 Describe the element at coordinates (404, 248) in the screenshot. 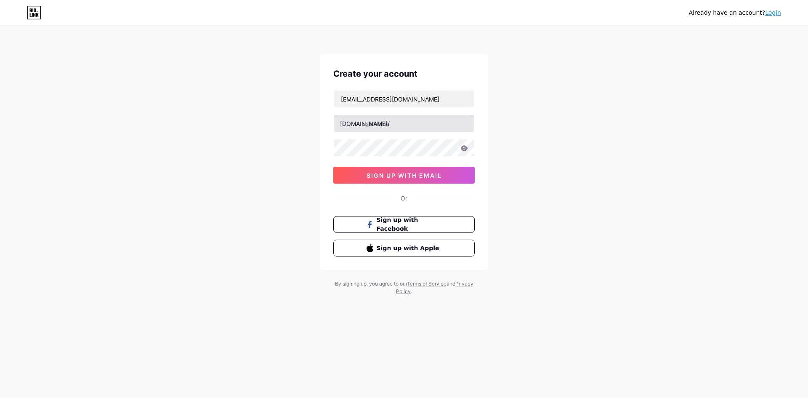

I see `button: Sign up with Apple` at that location.